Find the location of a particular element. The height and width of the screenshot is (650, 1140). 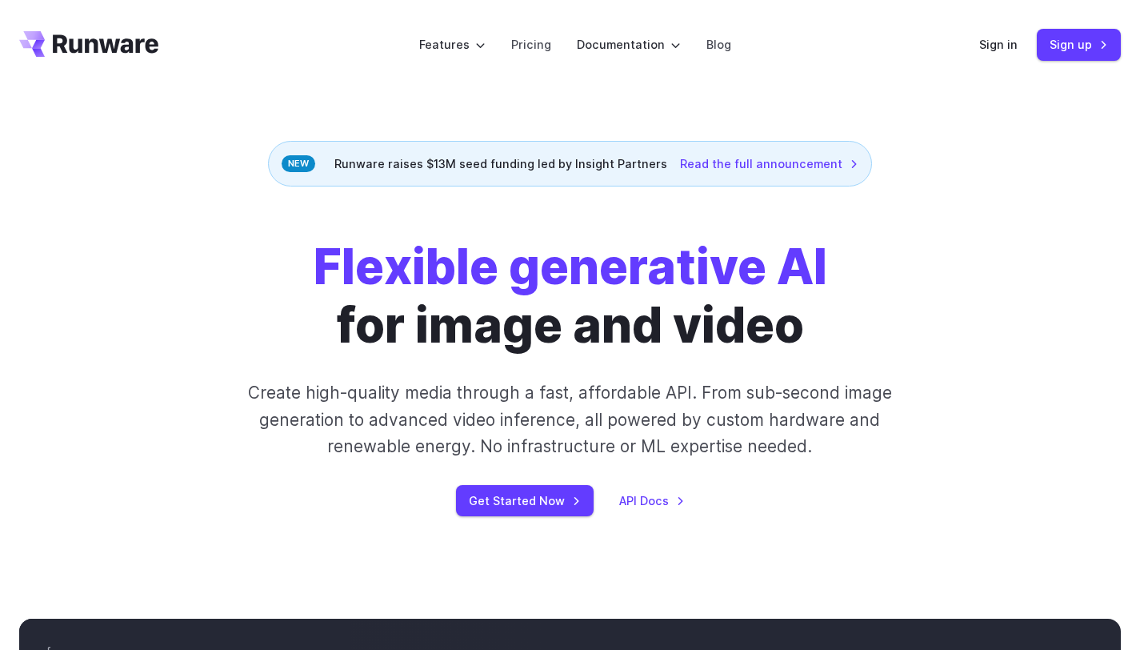

h1: for image and video is located at coordinates (571, 295).